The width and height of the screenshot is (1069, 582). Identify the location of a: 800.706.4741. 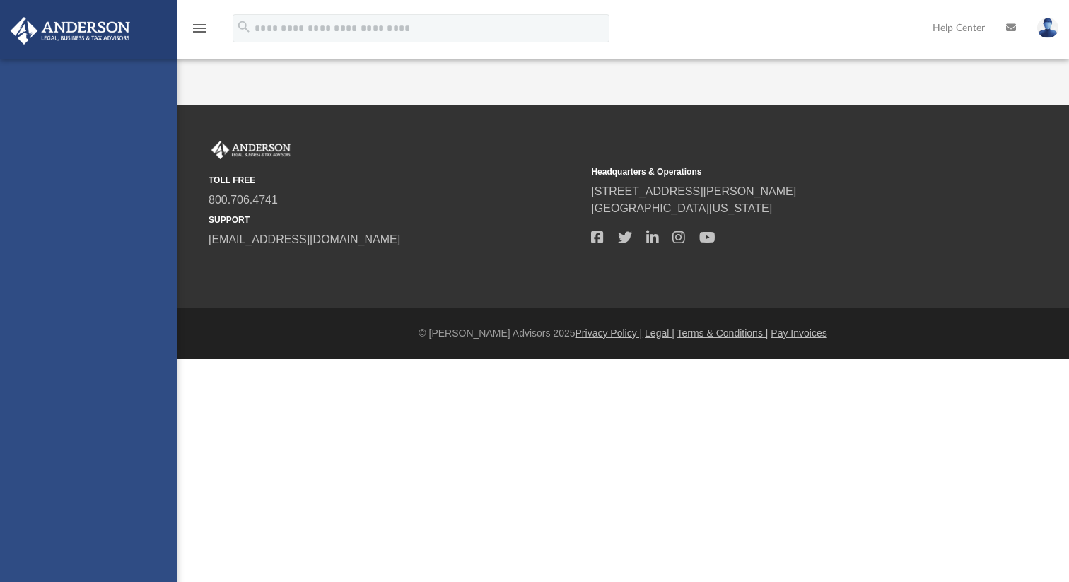
(243, 199).